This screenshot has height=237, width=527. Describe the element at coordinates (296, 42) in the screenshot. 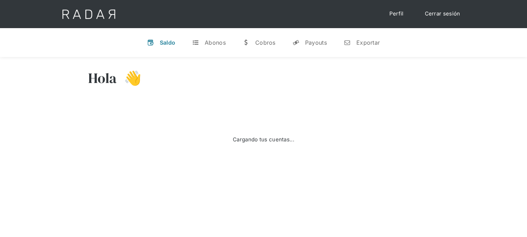

I see `div: y` at that location.